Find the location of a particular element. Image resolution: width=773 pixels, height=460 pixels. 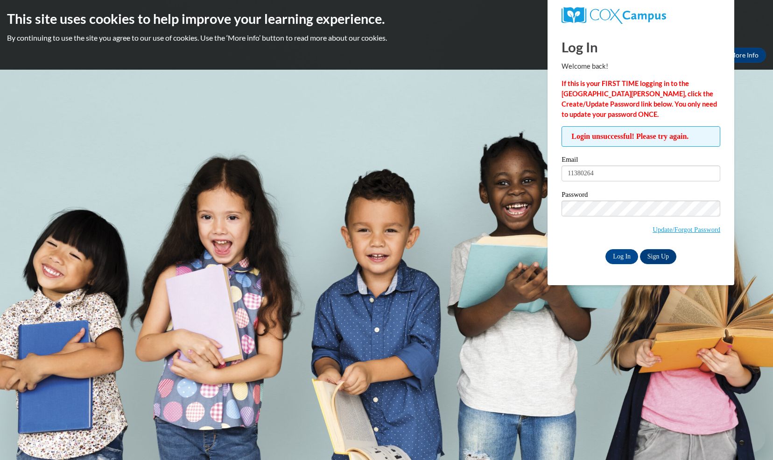

img: COX Campus is located at coordinates (614, 15).